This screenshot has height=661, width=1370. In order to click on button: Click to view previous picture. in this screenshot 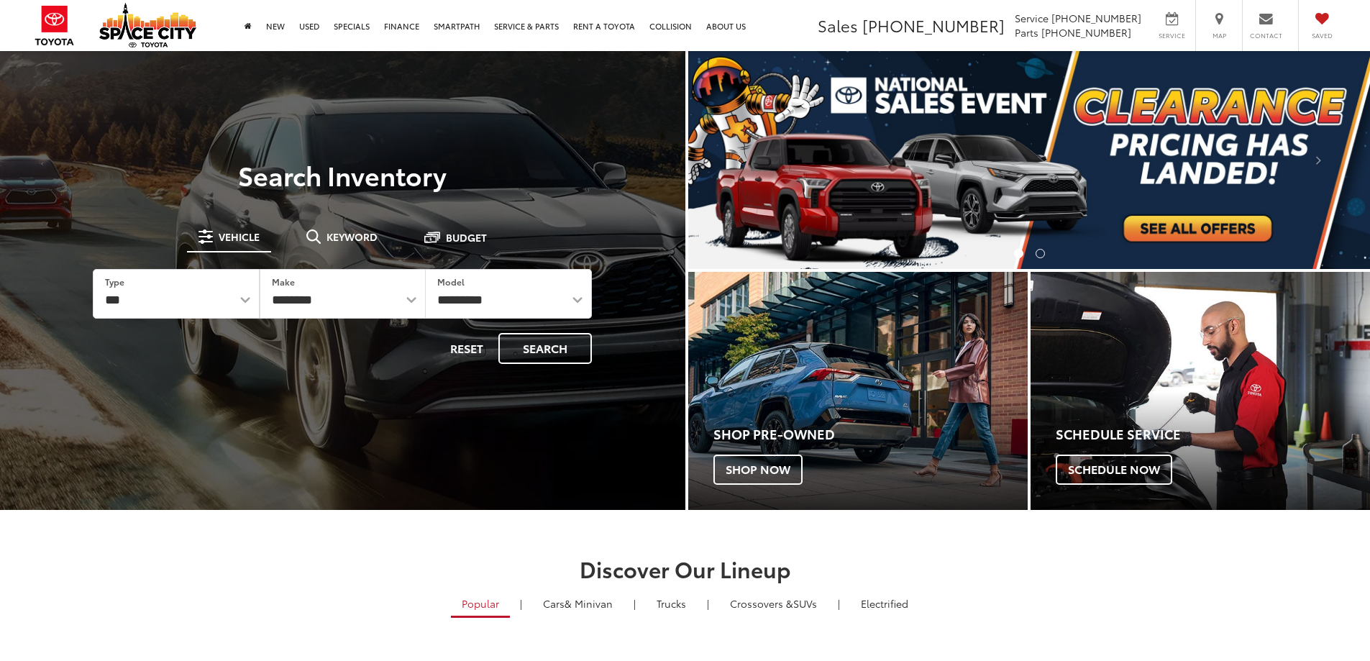, I will do `click(739, 160)`.